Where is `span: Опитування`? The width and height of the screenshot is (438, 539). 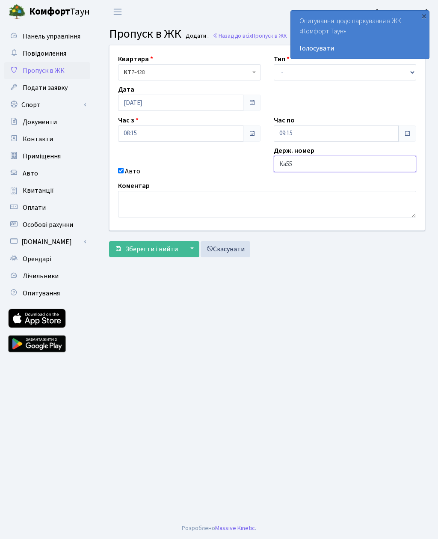
span: Опитування is located at coordinates (41, 293).